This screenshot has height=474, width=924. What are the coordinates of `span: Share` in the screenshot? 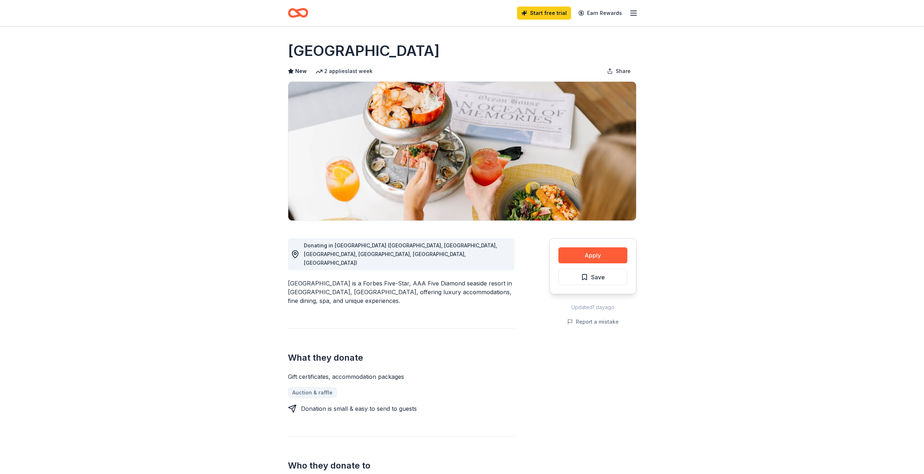 It's located at (623, 71).